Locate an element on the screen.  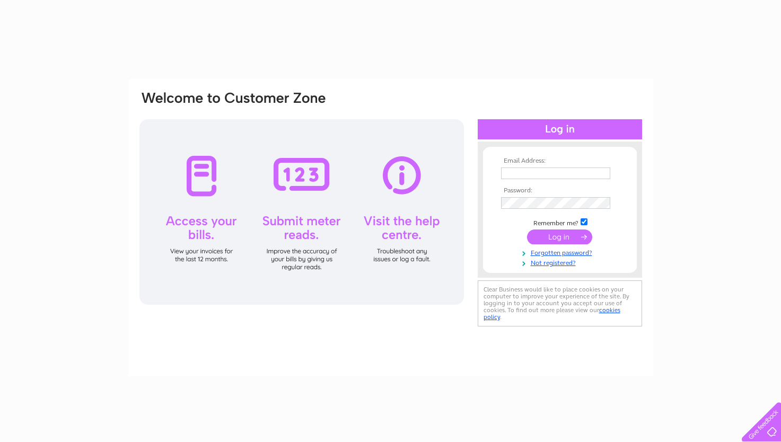
th: Password: is located at coordinates (560, 191).